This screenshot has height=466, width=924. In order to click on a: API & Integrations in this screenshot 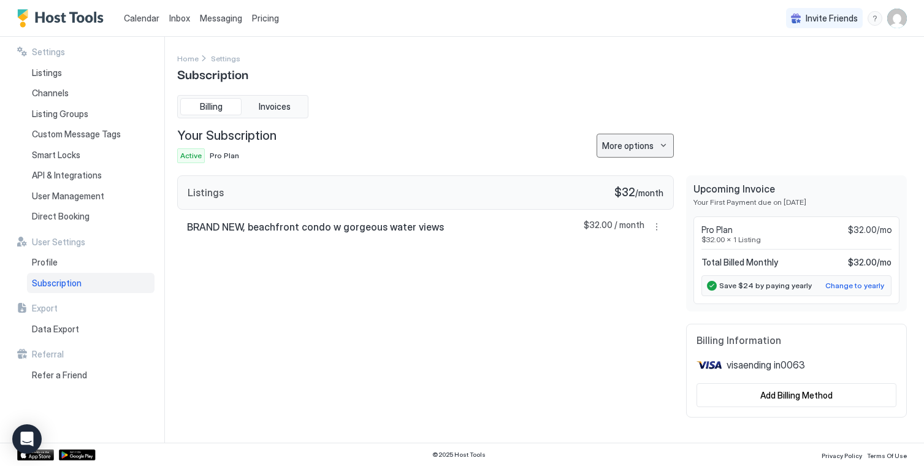, I will do `click(91, 175)`.